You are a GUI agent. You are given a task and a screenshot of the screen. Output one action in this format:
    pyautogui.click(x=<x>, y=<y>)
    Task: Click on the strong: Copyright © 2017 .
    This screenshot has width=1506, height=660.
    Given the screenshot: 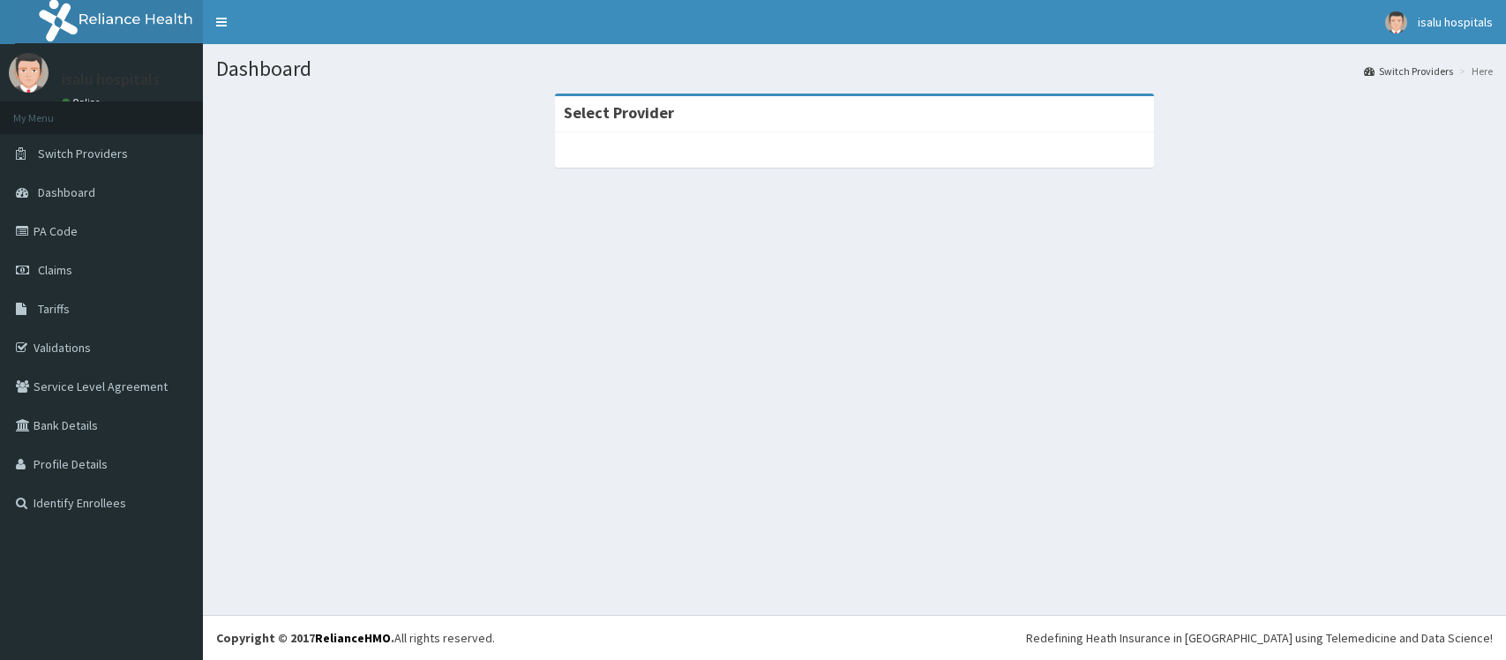 What is the action you would take?
    pyautogui.click(x=305, y=638)
    